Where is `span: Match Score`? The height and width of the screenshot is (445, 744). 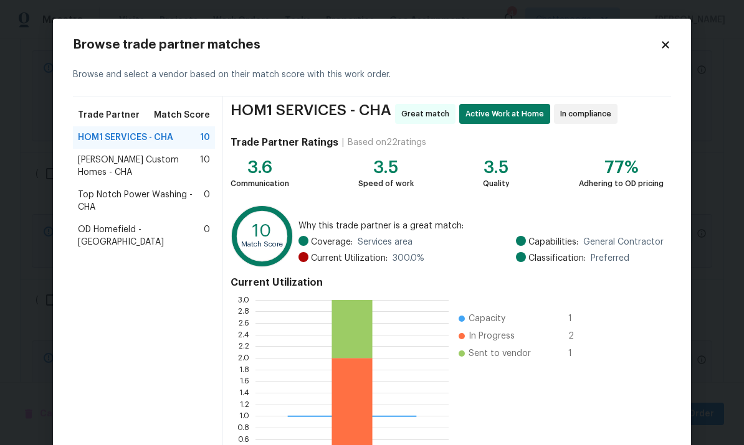
span: Match Score is located at coordinates (182, 115).